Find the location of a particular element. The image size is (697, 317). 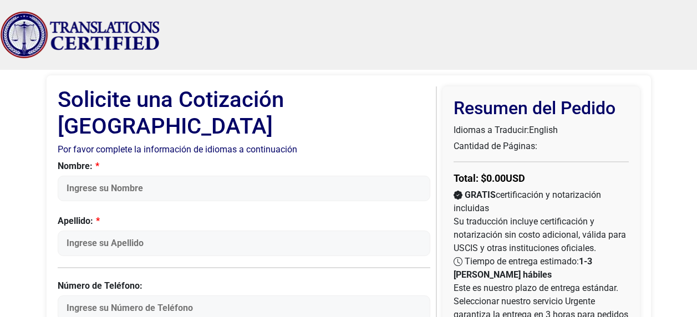

span: Tiempo de entrega estimado: is located at coordinates (523, 268).